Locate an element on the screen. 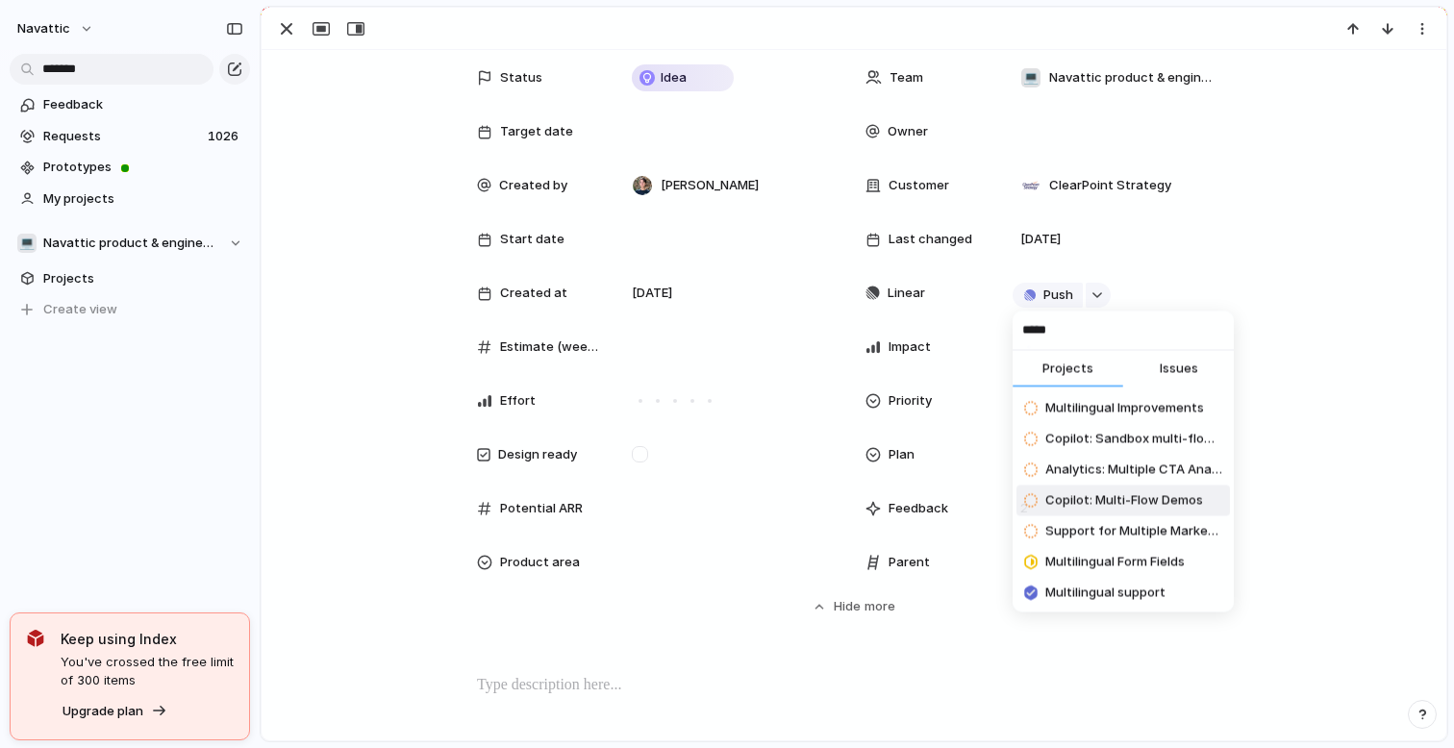  span: Issues is located at coordinates (1179, 369).